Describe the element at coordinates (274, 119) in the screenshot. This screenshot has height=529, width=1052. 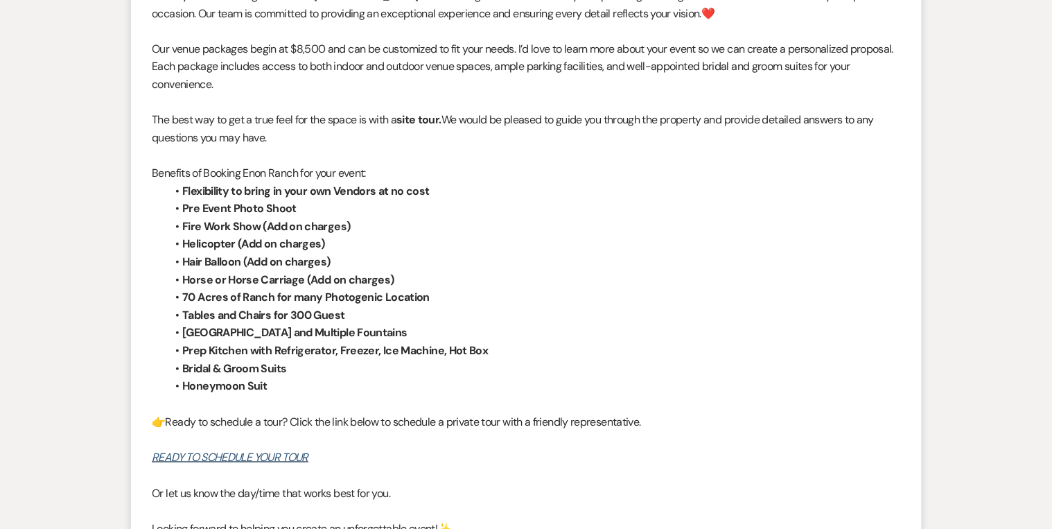
I see `span: The best way to get a true feel for the space is with a` at that location.